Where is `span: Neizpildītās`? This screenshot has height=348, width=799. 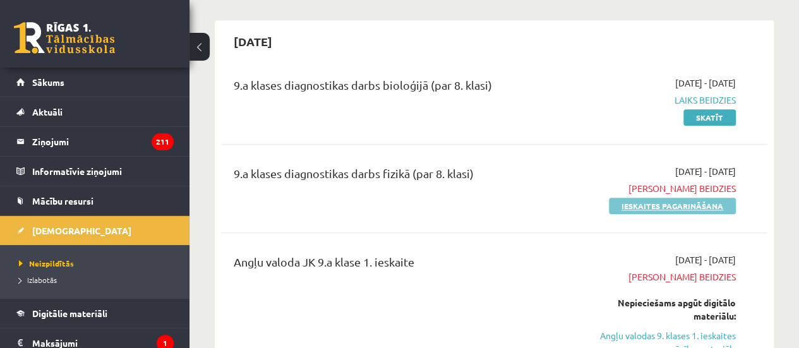 span: Neizpildītās is located at coordinates (46, 263).